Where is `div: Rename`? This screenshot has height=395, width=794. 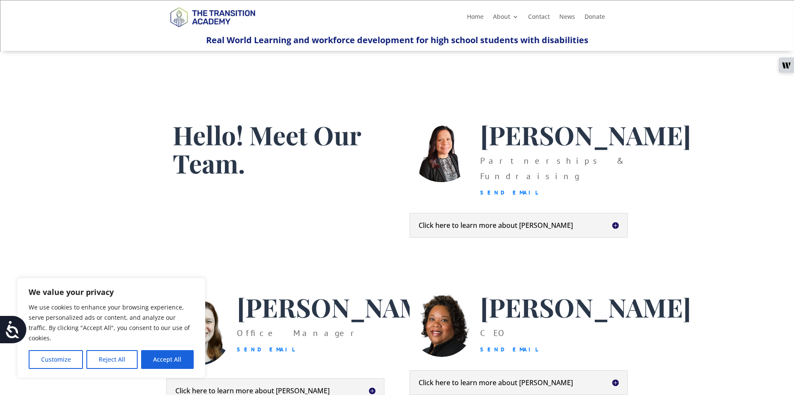
div: Rename is located at coordinates (397, 53).